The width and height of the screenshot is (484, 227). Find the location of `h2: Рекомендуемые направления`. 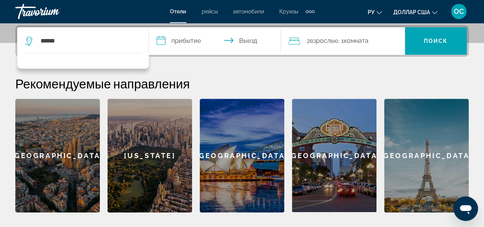

h2: Рекомендуемые направления is located at coordinates (242, 83).